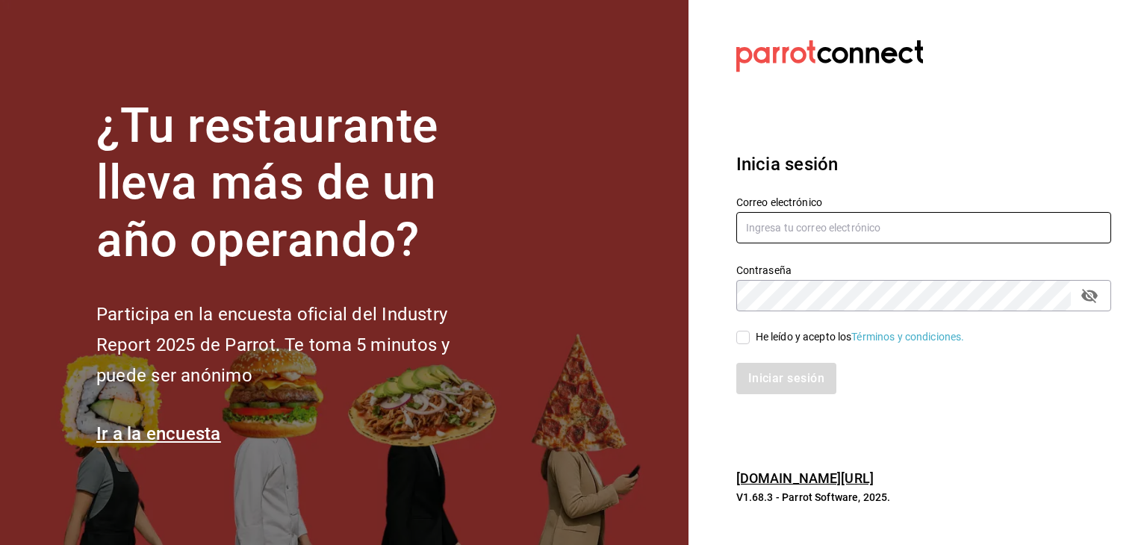 The width and height of the screenshot is (1147, 545). I want to click on a: Ir a la encuesta, so click(158, 434).